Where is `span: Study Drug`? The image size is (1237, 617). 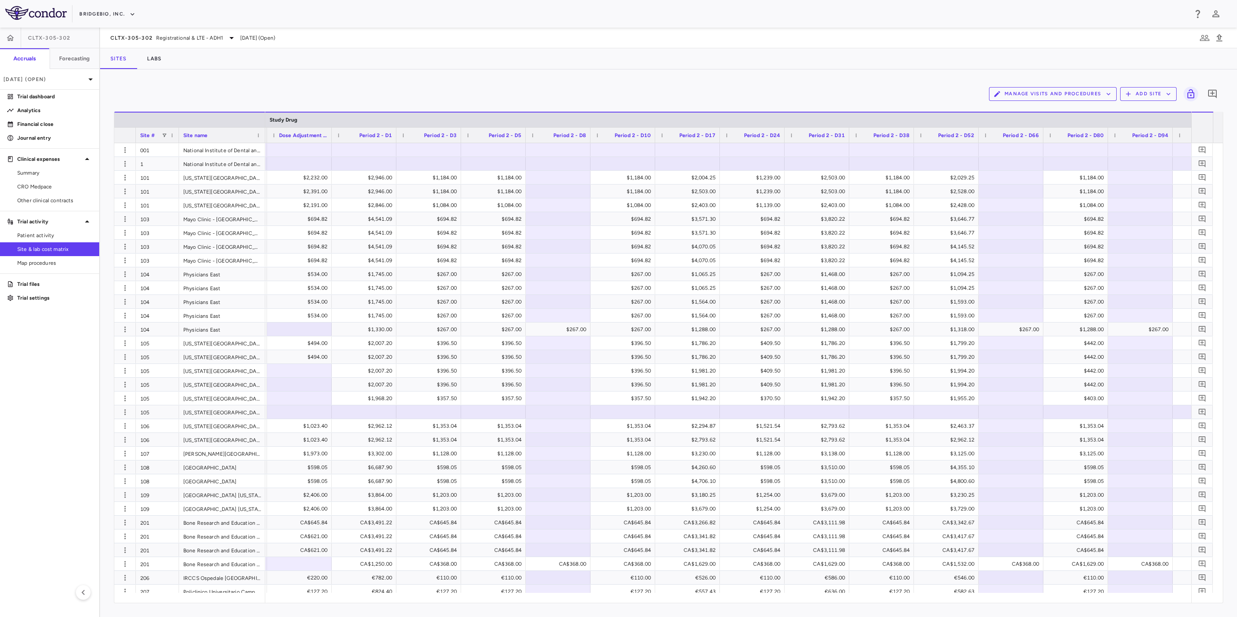 span: Study Drug is located at coordinates (283, 120).